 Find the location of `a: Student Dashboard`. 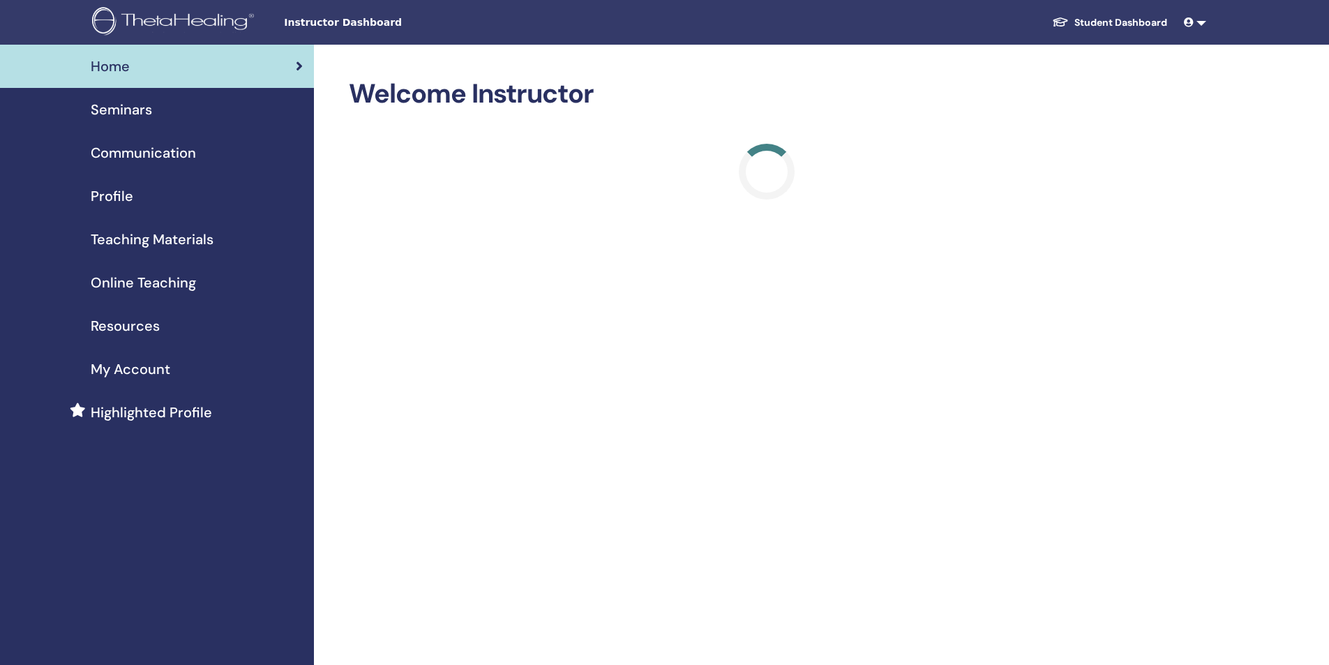

a: Student Dashboard is located at coordinates (1109, 22).